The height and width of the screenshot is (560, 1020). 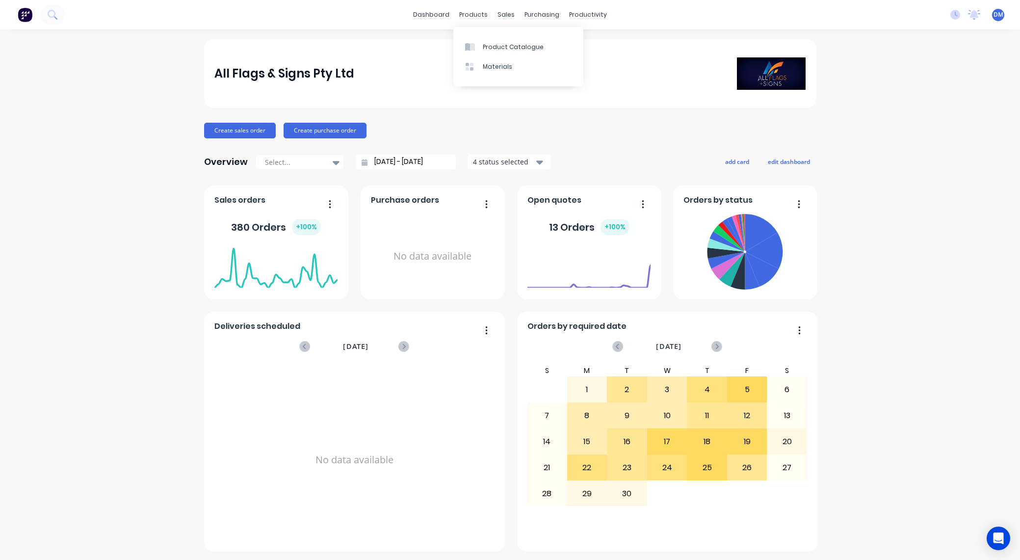 I want to click on span: Orders by status, so click(x=718, y=200).